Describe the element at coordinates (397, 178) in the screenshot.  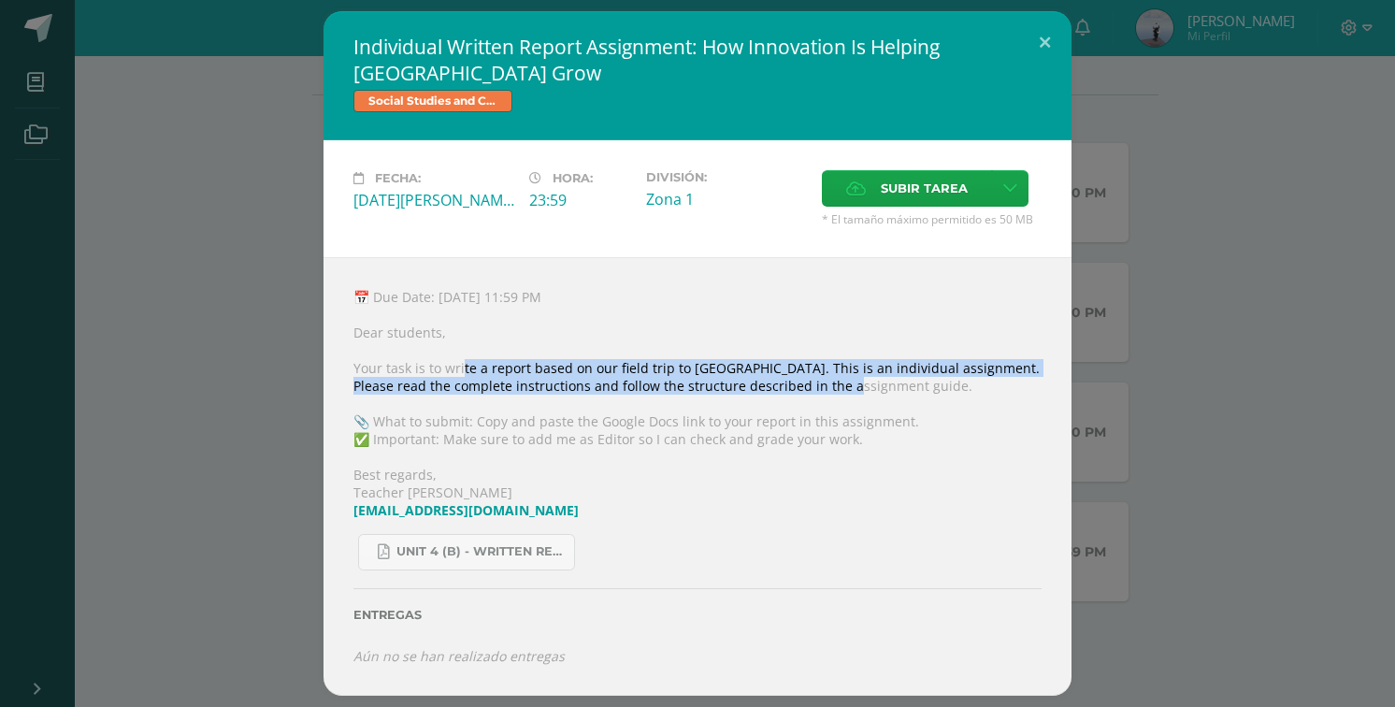
I see `span: Fecha:` at that location.